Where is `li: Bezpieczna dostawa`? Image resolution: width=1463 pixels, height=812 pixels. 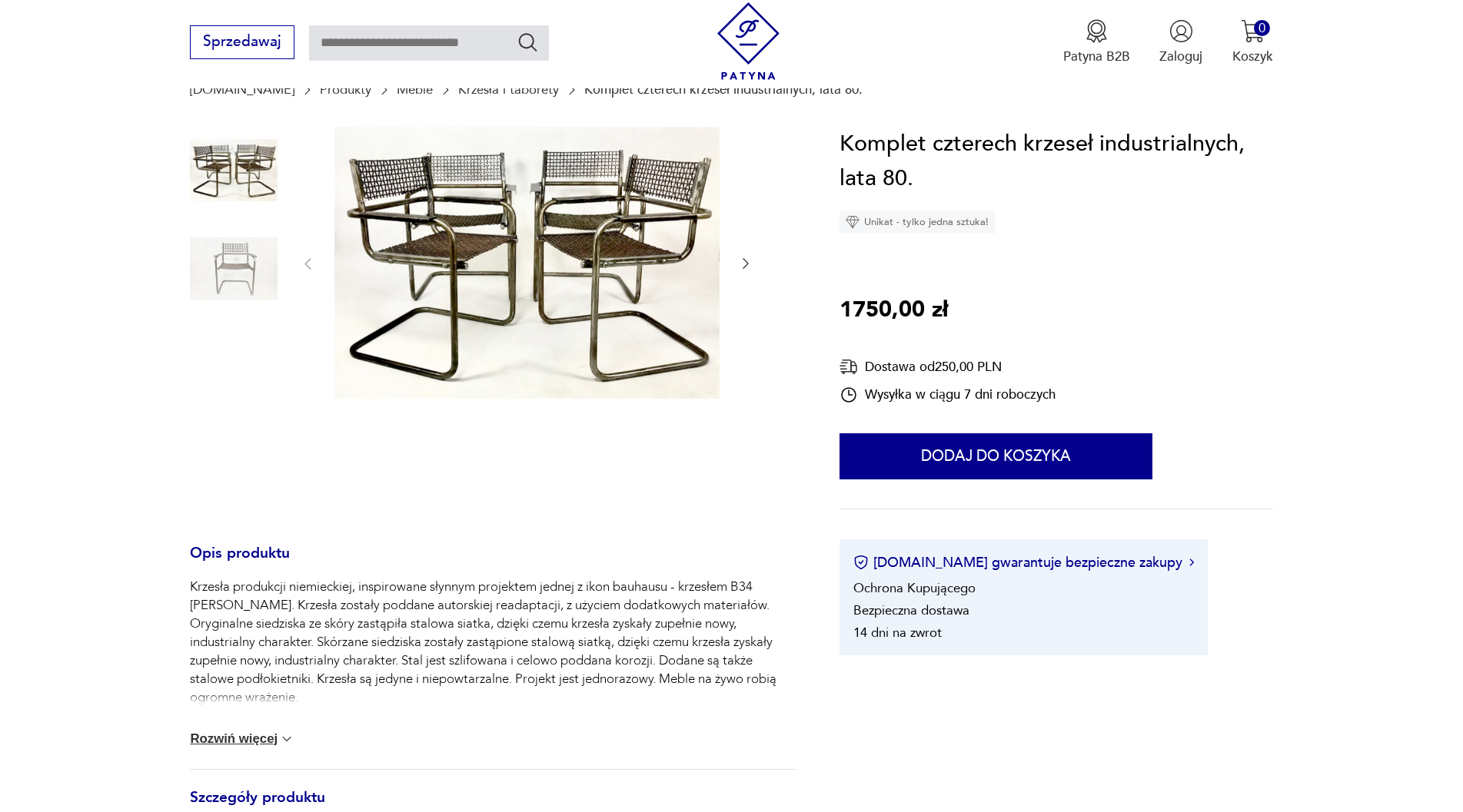
li: Bezpieczna dostawa is located at coordinates (911, 610).